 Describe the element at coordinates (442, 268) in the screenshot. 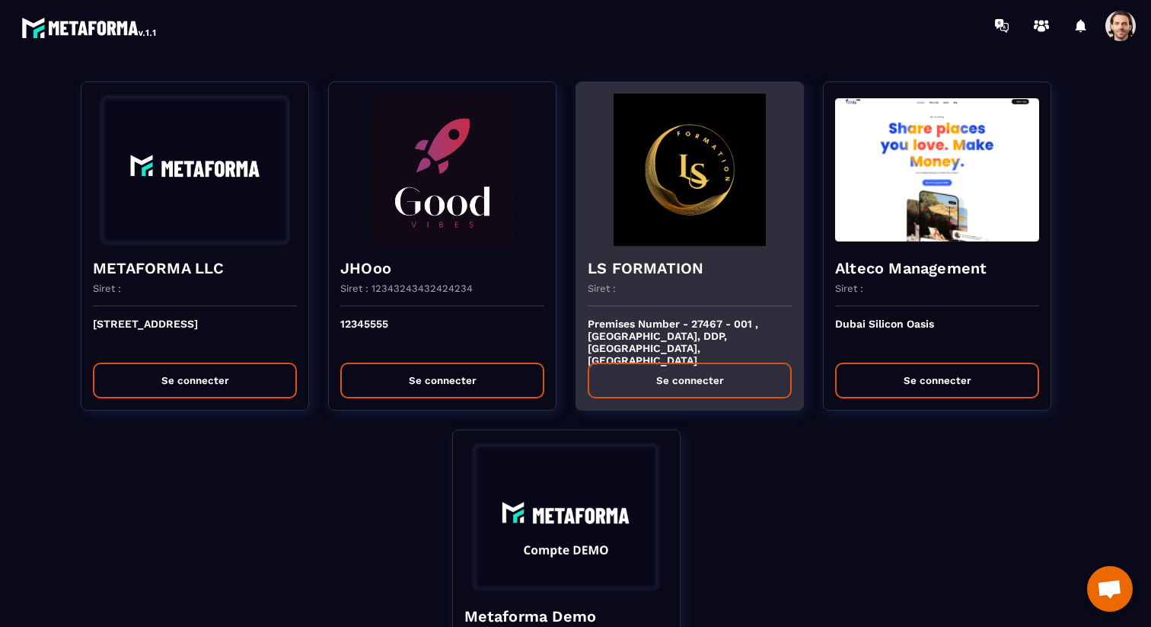

I see `h4: JHOoo` at that location.